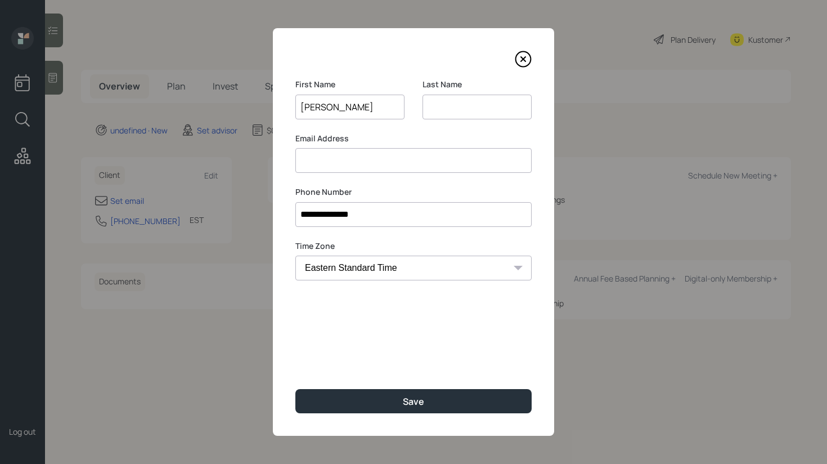  I want to click on label: Last Name, so click(477, 84).